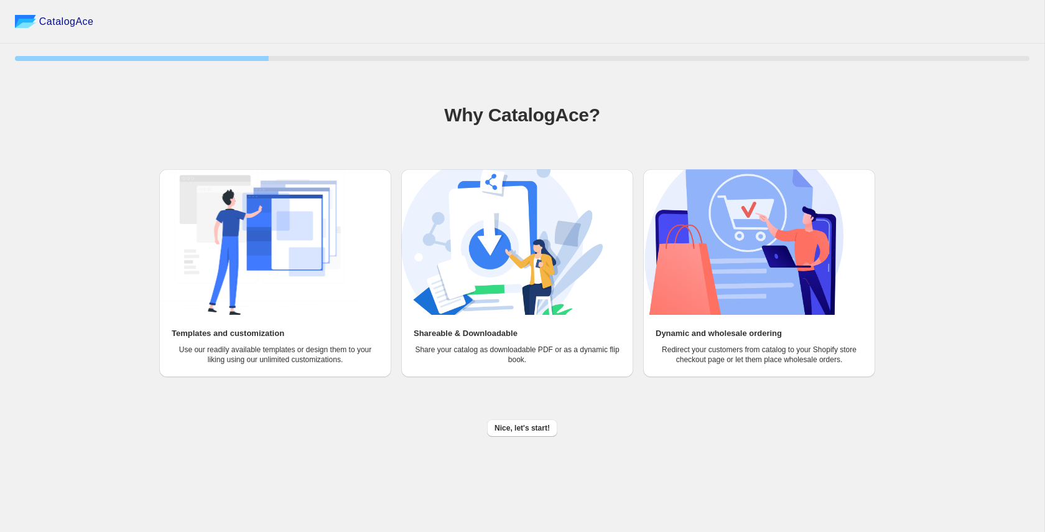 The height and width of the screenshot is (532, 1045). Describe the element at coordinates (465, 333) in the screenshot. I see `h2: Shareable & Downloadable` at that location.